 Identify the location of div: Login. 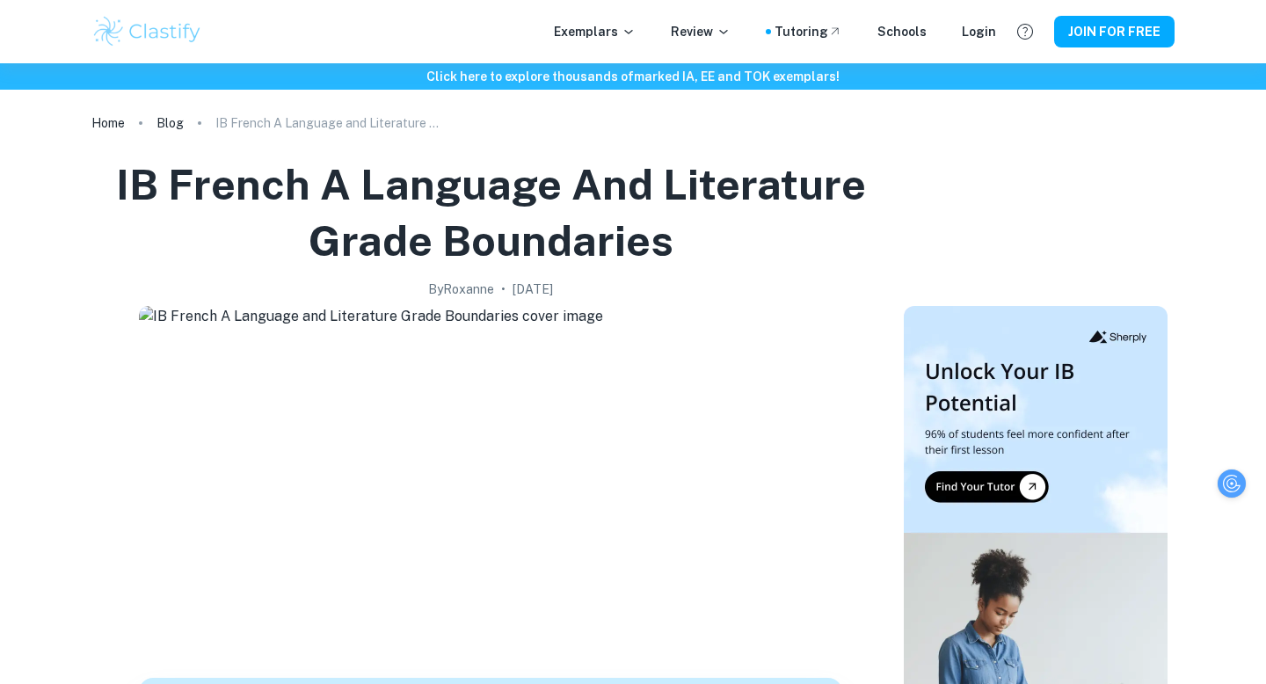
(978, 32).